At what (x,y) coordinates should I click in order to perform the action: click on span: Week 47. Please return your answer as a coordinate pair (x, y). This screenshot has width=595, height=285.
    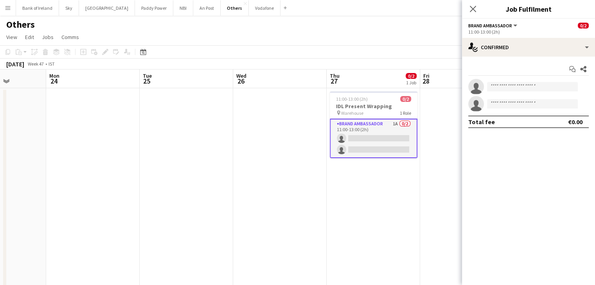
    Looking at the image, I should click on (36, 64).